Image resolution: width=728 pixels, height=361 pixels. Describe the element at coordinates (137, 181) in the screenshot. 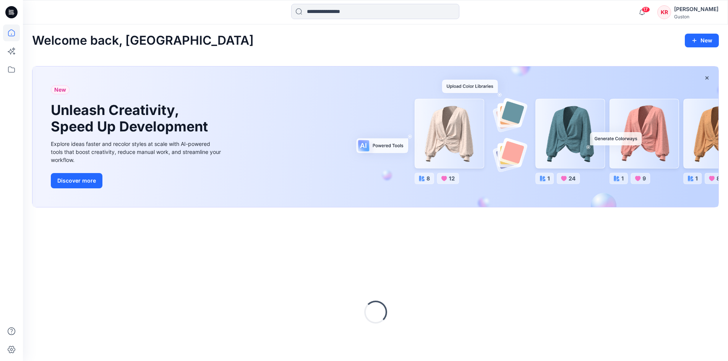

I see `a: Discover more` at that location.